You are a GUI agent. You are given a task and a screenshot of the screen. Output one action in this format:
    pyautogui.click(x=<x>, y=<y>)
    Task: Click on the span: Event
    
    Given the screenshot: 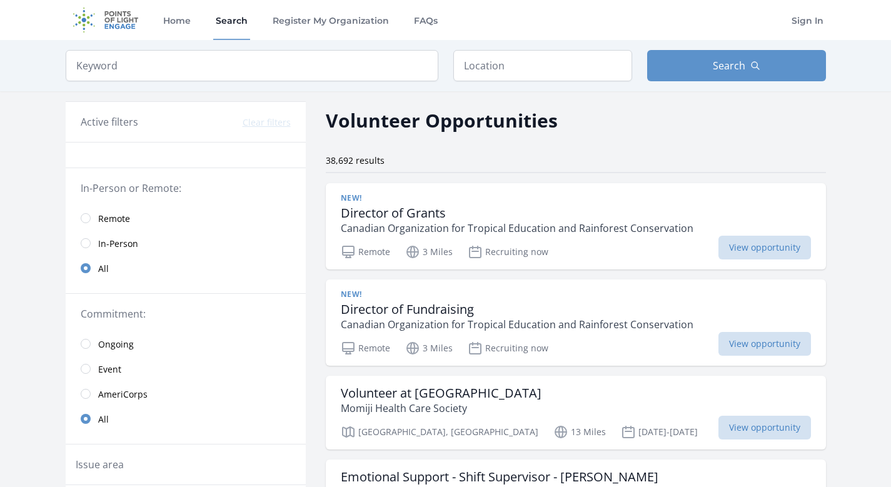 What is the action you would take?
    pyautogui.click(x=109, y=369)
    